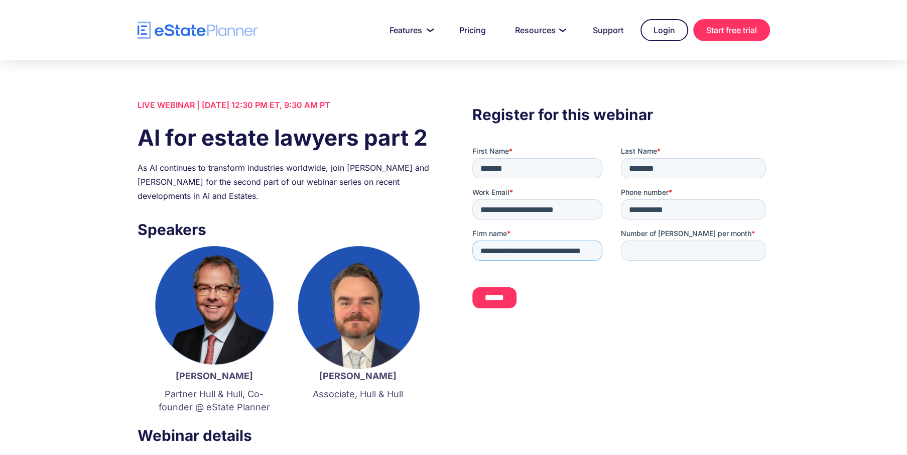 Image resolution: width=907 pixels, height=455 pixels. Describe the element at coordinates (286, 229) in the screenshot. I see `h3: Speakers` at that location.